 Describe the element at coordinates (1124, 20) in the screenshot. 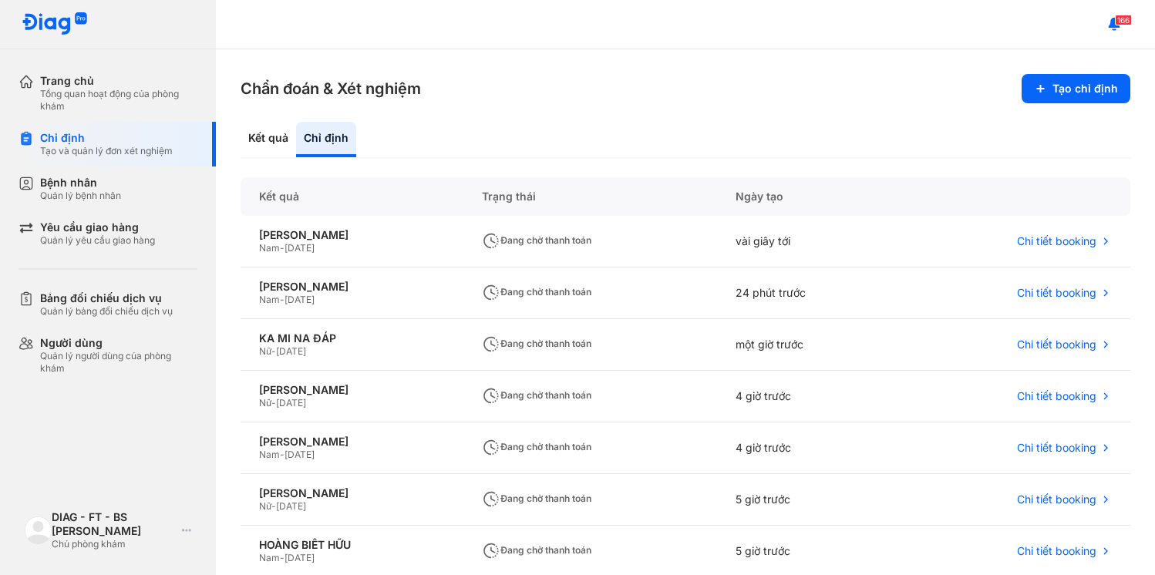

I see `span: 166` at that location.